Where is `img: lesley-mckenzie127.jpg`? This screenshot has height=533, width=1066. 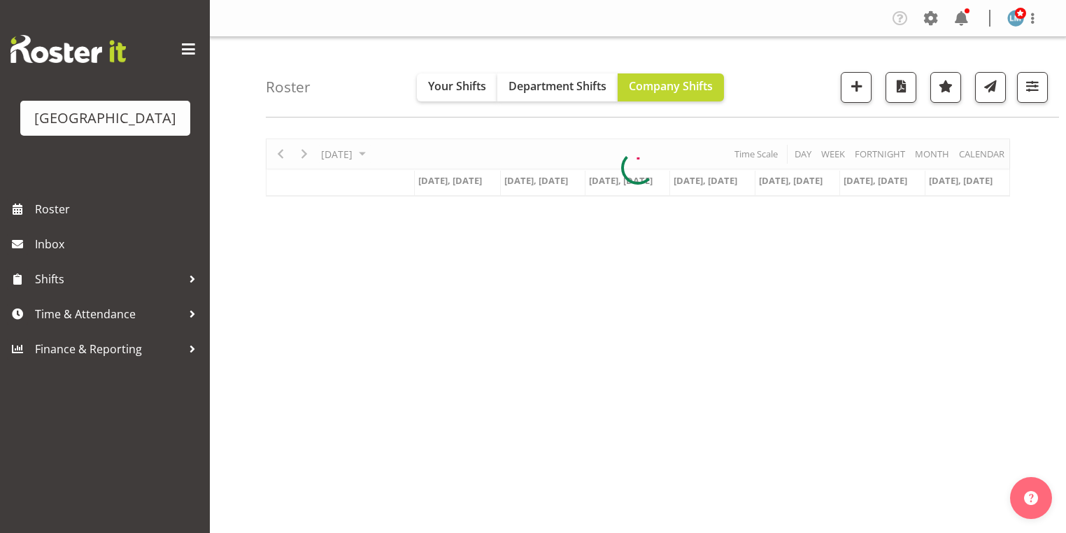
img: lesley-mckenzie127.jpg is located at coordinates (1016, 18).